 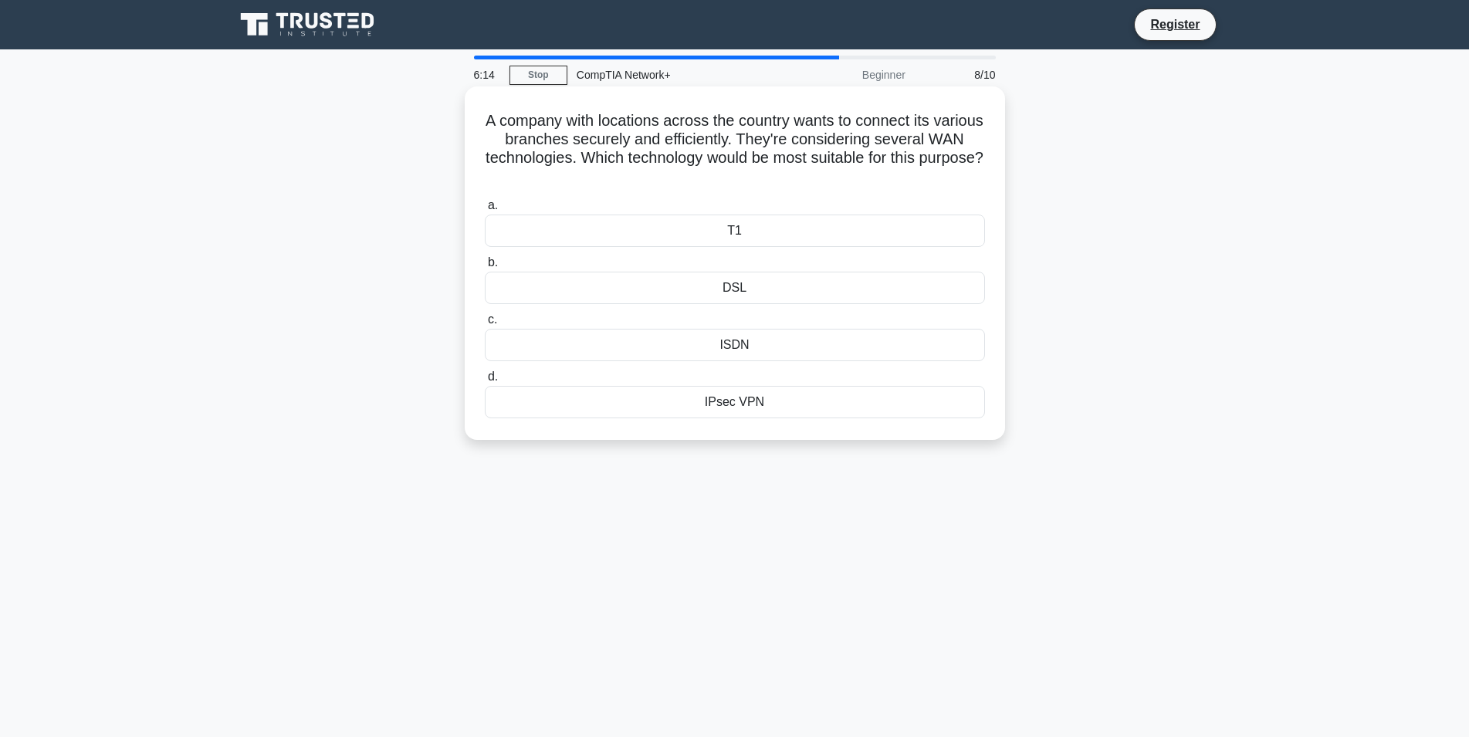 What do you see at coordinates (735, 288) in the screenshot?
I see `div: DSL` at bounding box center [735, 288].